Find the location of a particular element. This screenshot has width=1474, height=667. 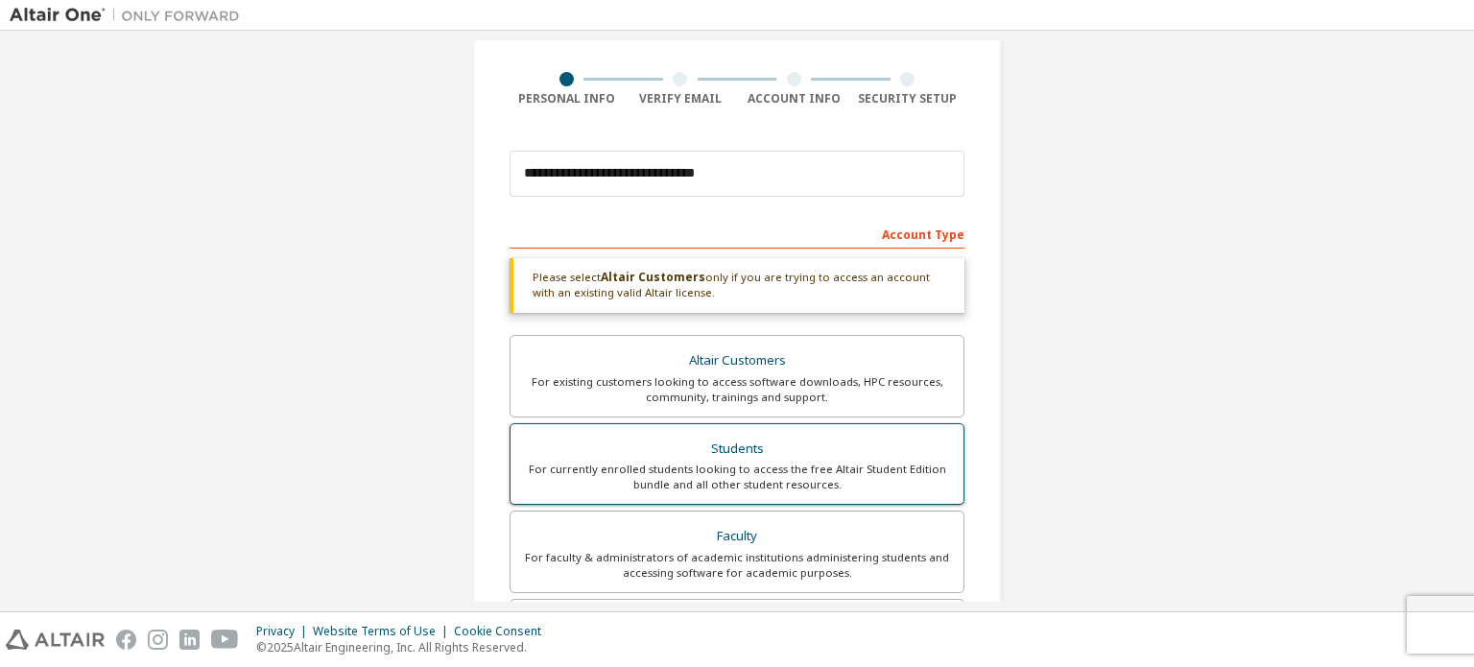

div: For faculty & administrators of academic institutions administering students and accessing softwa... is located at coordinates (737, 565).